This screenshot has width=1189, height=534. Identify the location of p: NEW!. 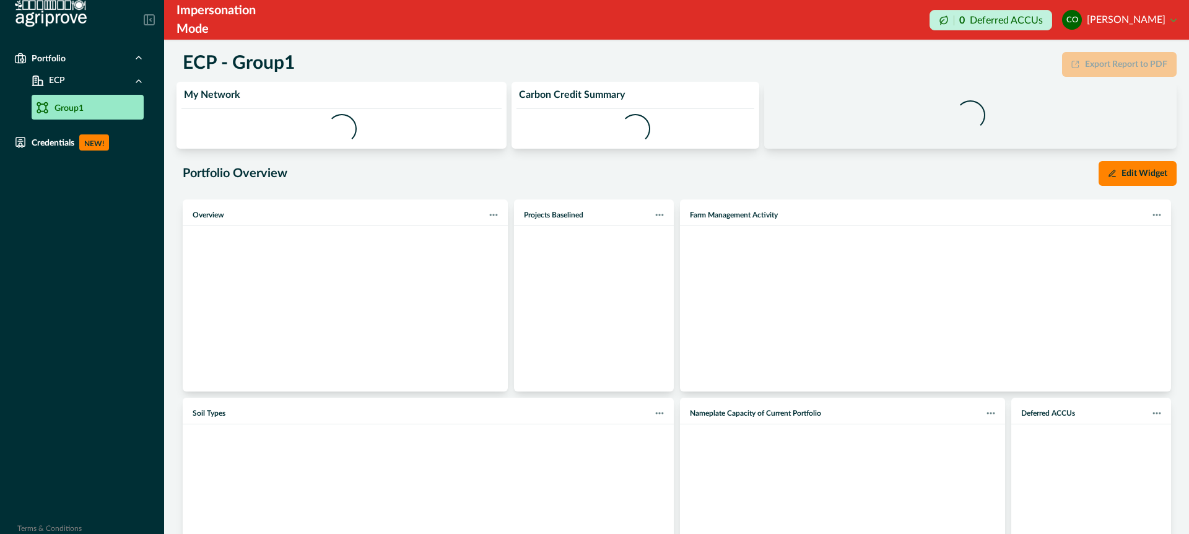
(94, 142).